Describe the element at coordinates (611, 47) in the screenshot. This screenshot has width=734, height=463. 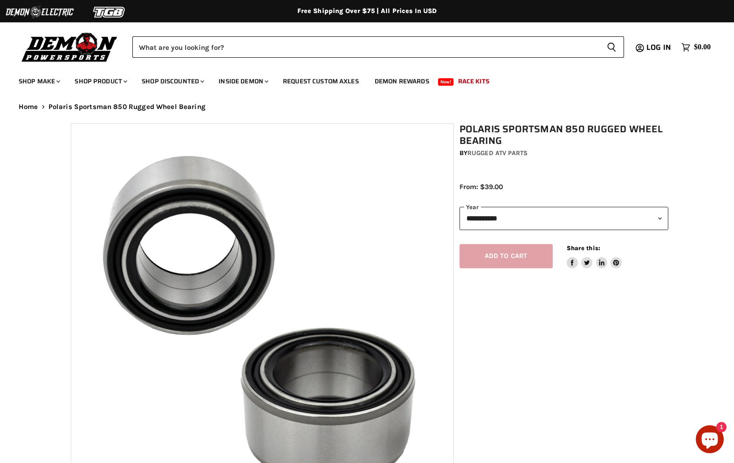
I see `button: Search` at that location.